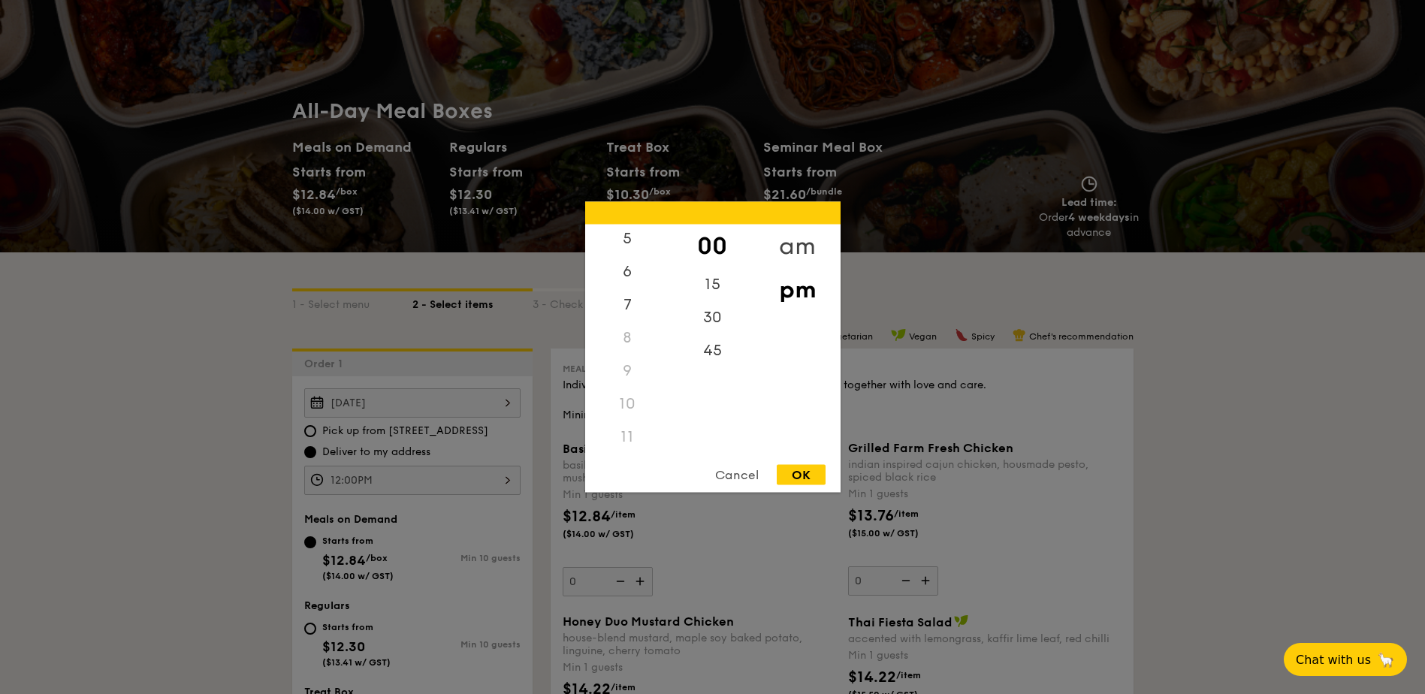  What do you see at coordinates (712, 246) in the screenshot?
I see `div: 00` at bounding box center [712, 246].